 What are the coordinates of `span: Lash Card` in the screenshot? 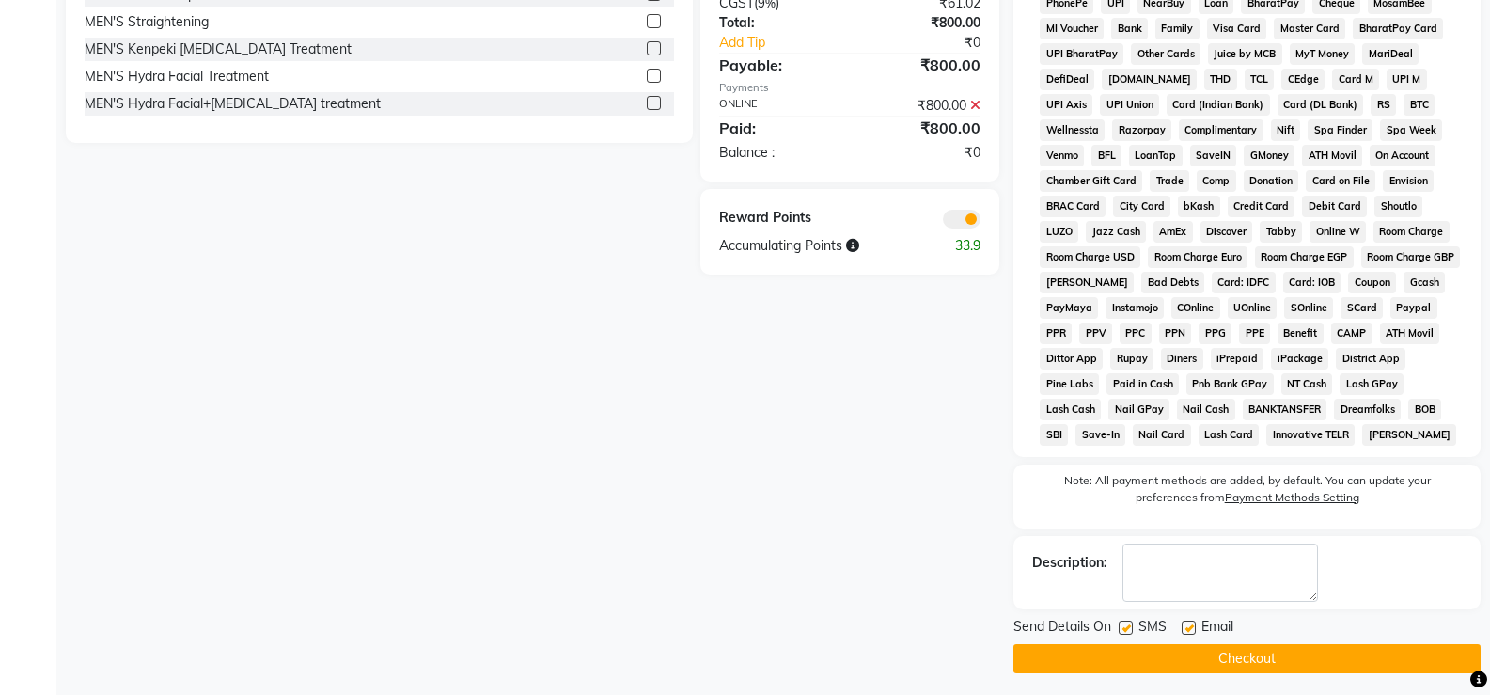 It's located at (1229, 434).